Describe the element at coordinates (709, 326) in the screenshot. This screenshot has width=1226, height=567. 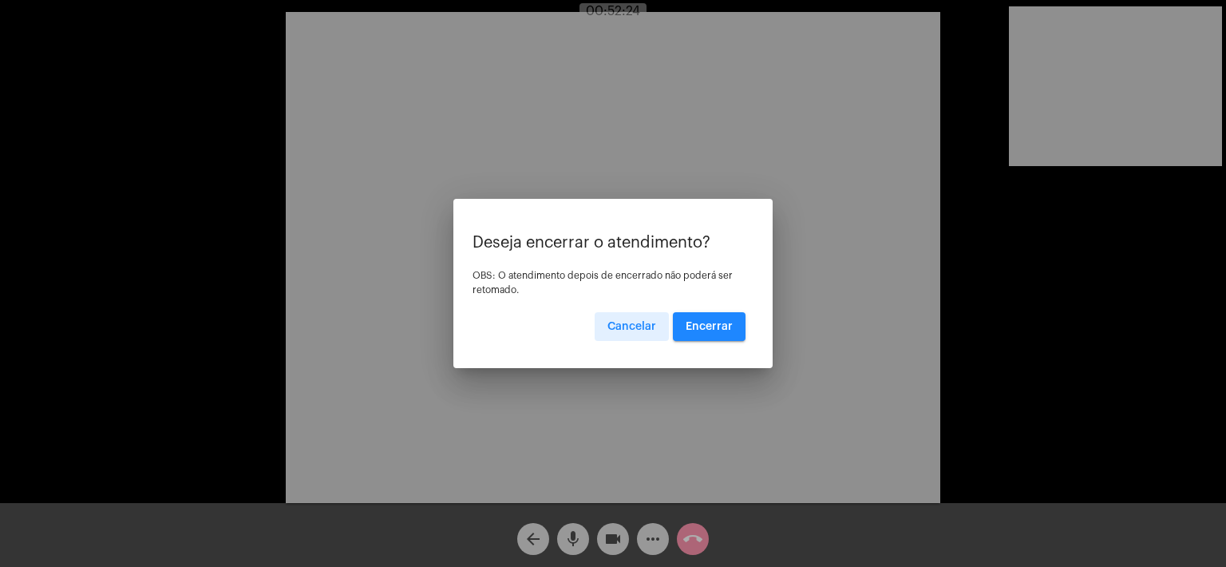
I see `button: Encerrar` at that location.